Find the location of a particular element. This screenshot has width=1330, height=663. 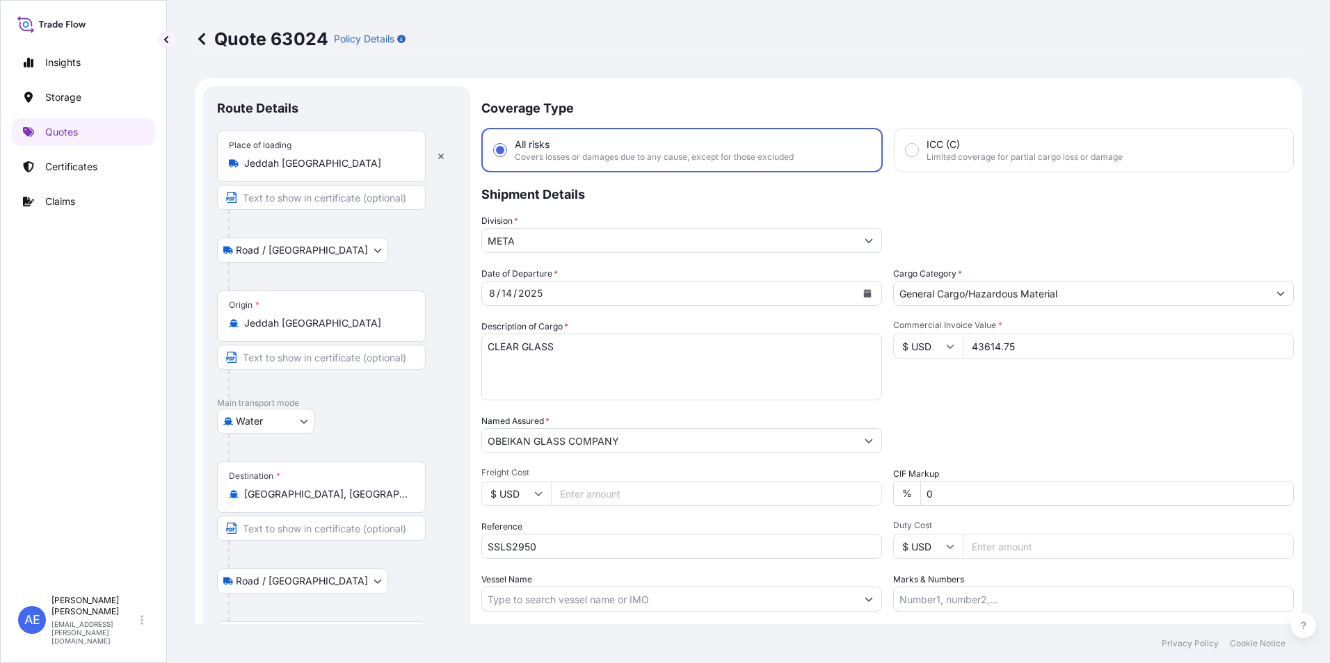

div: Origin is located at coordinates (244, 305).